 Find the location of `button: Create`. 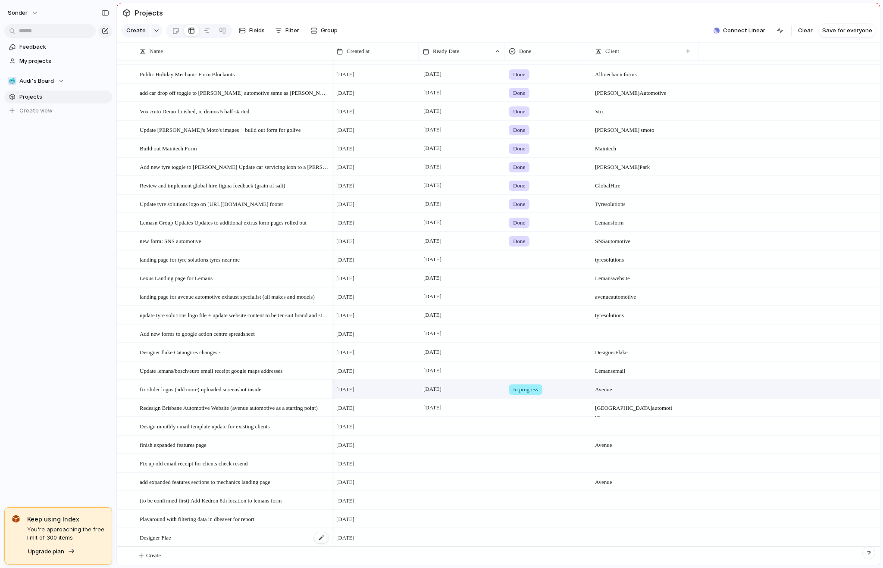

button: Create is located at coordinates (135, 31).